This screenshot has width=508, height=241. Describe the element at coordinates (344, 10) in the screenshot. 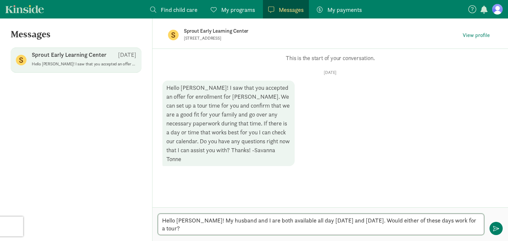

I see `span: My payments` at that location.